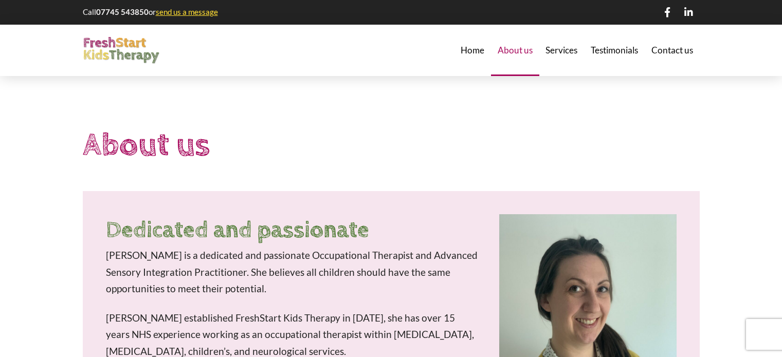  I want to click on span: Home, so click(473, 50).